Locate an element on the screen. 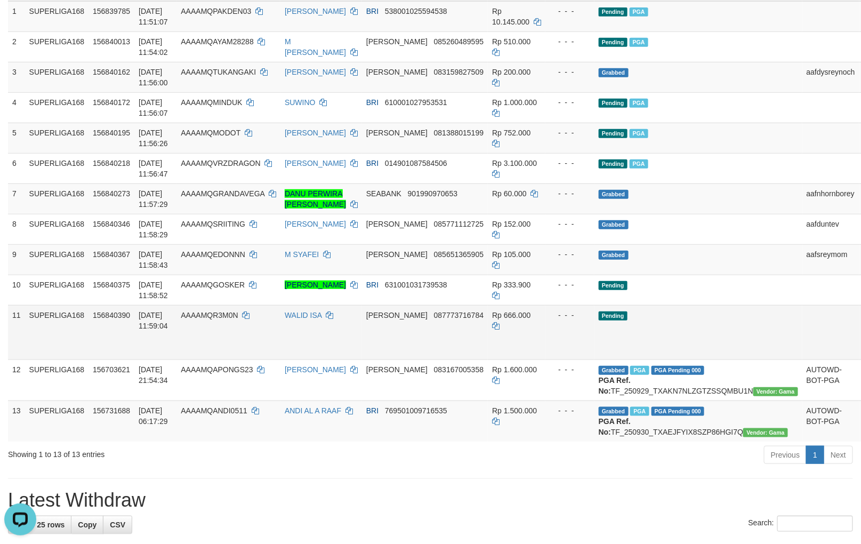  td: 4 is located at coordinates (17, 107).